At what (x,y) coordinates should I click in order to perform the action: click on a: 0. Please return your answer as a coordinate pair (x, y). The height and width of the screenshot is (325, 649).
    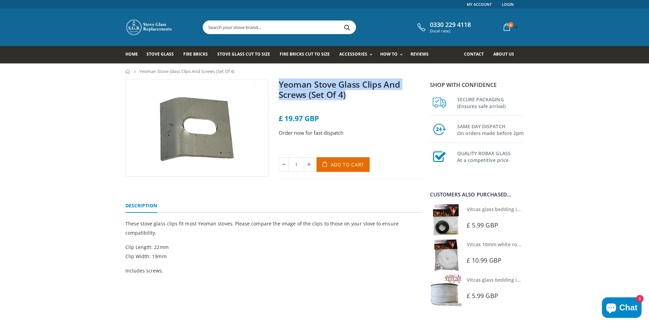
    Looking at the image, I should click on (510, 27).